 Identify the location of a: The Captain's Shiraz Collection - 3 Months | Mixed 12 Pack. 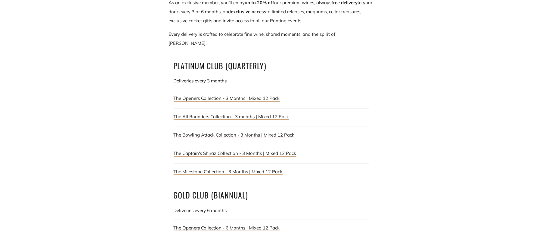
(235, 153).